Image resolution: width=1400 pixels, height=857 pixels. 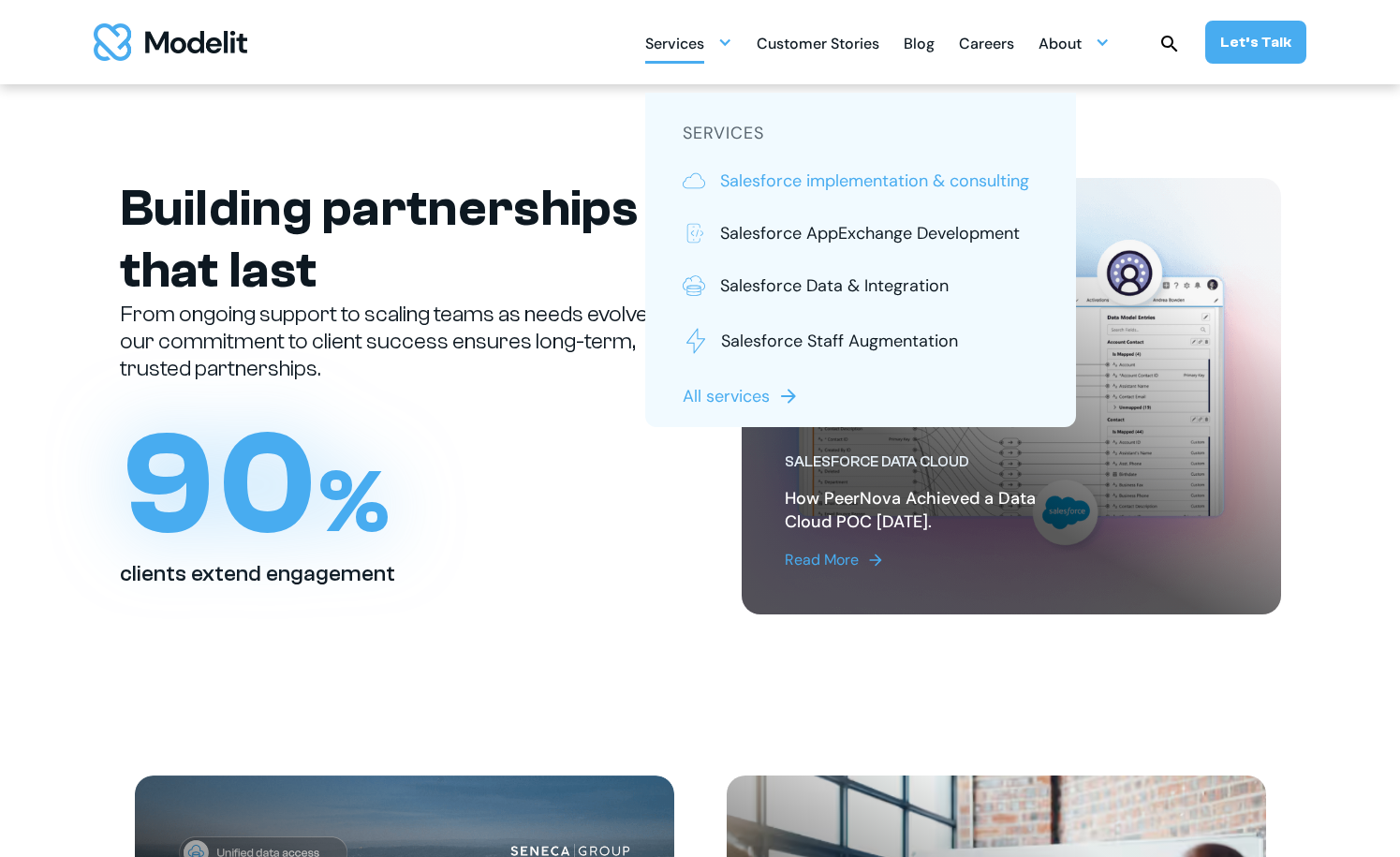 What do you see at coordinates (255, 484) in the screenshot?
I see `h1: 90` at bounding box center [255, 484].